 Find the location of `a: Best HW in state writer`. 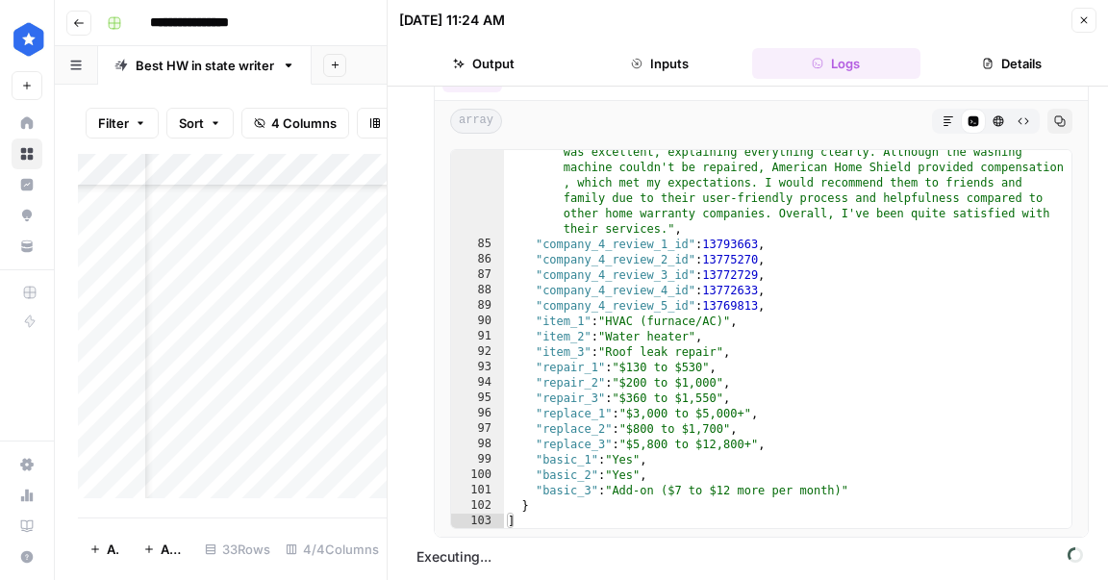

a: Best HW in state writer is located at coordinates (205, 65).